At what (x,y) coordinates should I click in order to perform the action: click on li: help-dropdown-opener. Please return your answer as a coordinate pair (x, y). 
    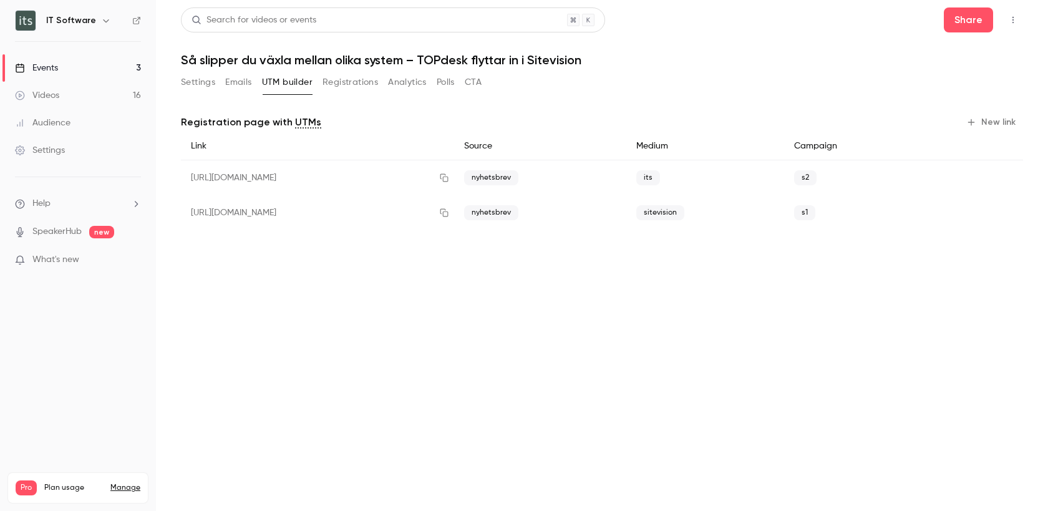
    Looking at the image, I should click on (78, 203).